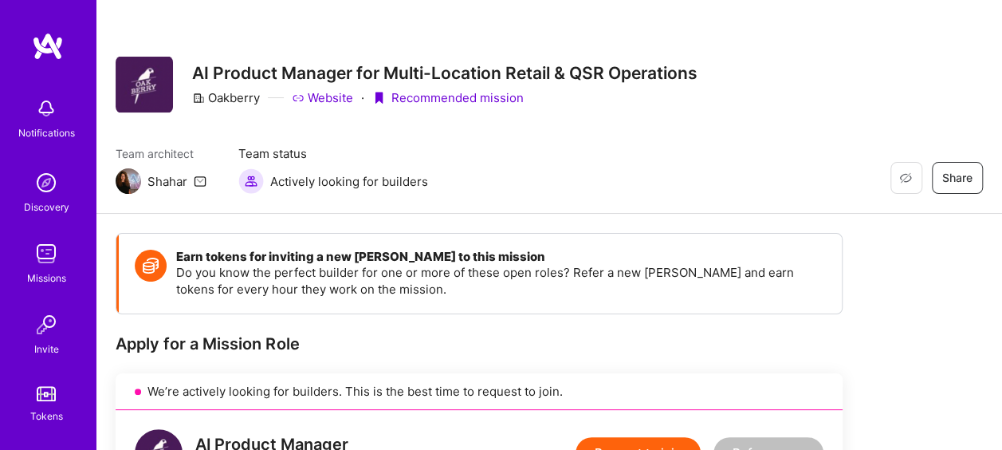  What do you see at coordinates (128, 181) in the screenshot?
I see `img: Team Architect` at bounding box center [128, 181].